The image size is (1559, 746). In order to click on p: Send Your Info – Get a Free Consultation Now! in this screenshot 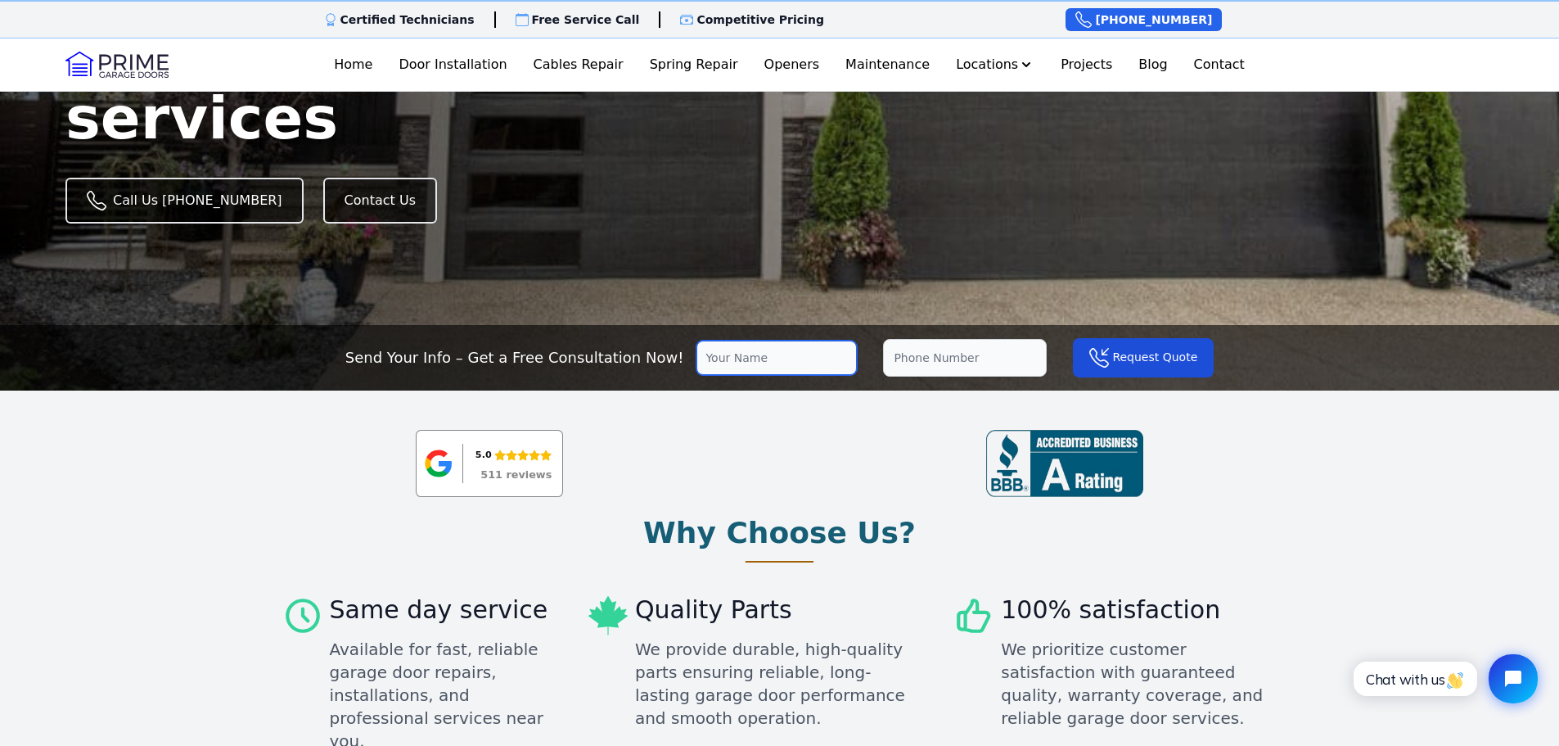, I will do `click(515, 358)`.